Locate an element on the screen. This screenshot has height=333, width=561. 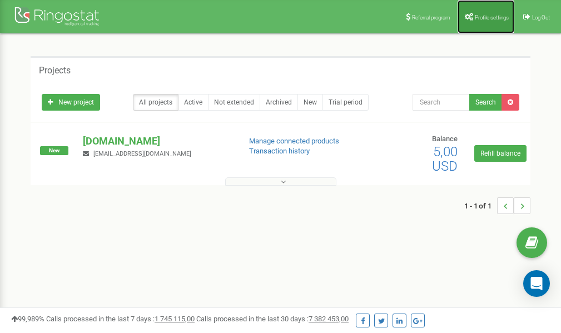
span: Log Out is located at coordinates (541, 17).